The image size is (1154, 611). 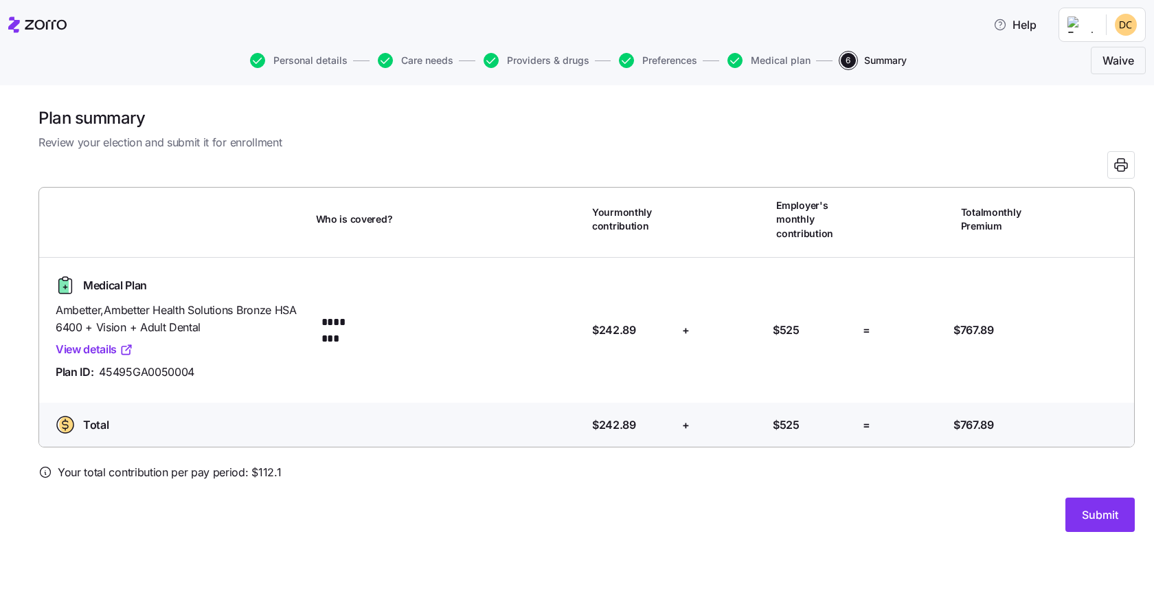 I want to click on span: Review your election and submit it for enrollment, so click(x=587, y=142).